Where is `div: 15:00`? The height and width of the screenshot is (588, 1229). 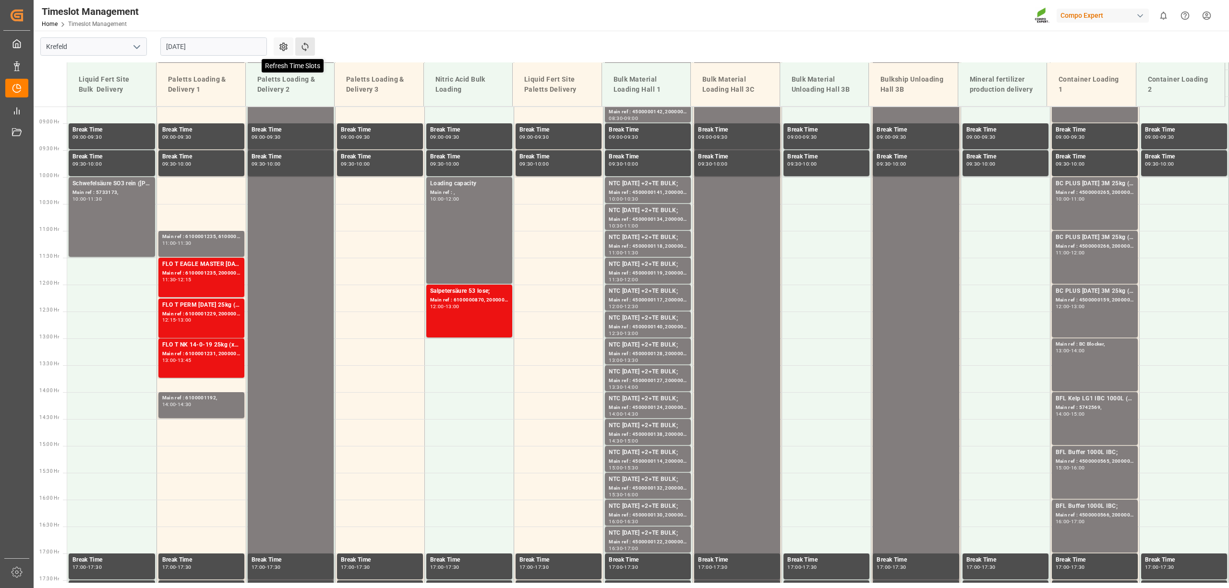 div: 15:00 is located at coordinates (1062, 468).